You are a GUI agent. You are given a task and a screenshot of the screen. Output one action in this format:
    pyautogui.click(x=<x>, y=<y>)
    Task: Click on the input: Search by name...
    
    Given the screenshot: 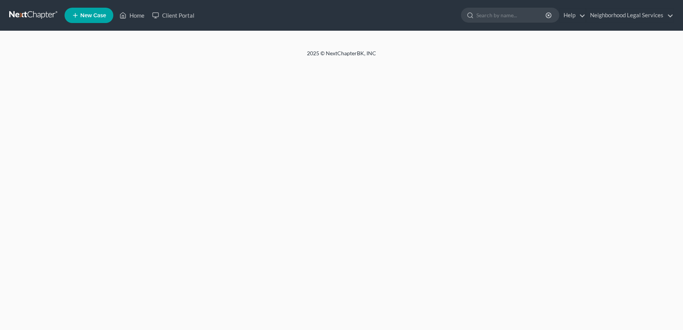 What is the action you would take?
    pyautogui.click(x=511, y=15)
    